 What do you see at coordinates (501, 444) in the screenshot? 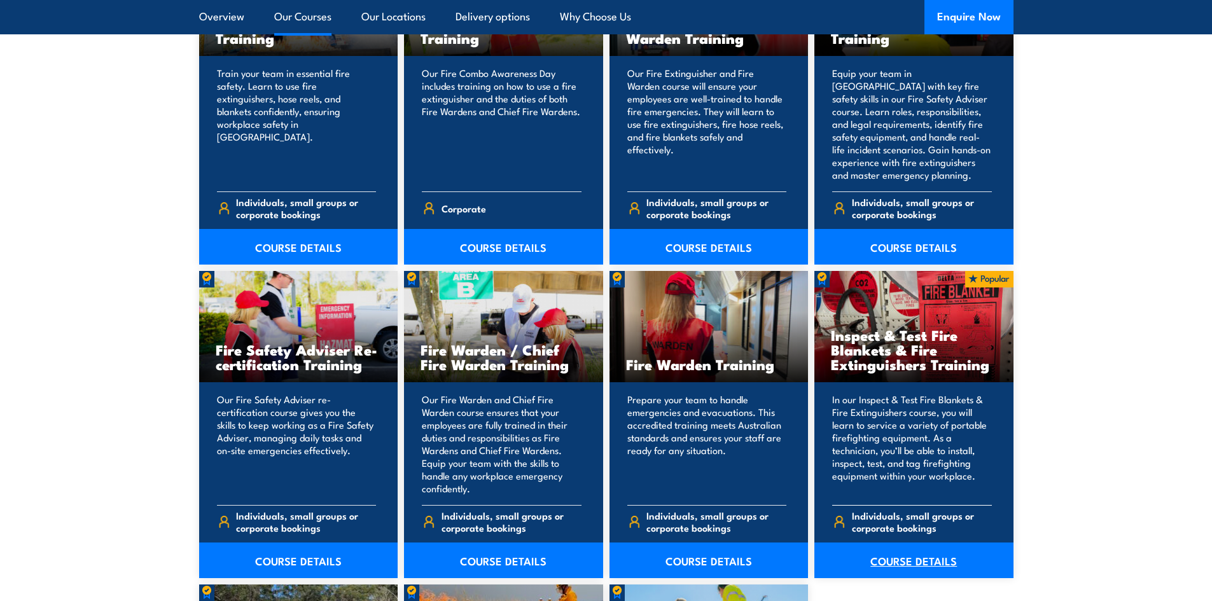
I see `p: Our Fire Warden and Chief Fire Warden course ensures that your employees are fully trained in the...` at bounding box center [501, 444].